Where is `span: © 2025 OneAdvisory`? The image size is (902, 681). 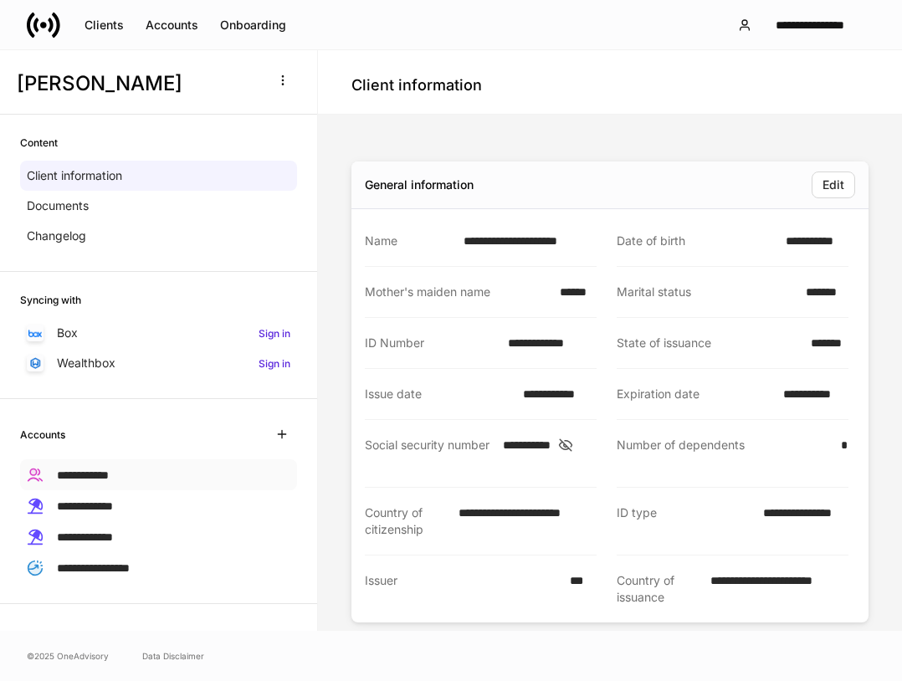
span: © 2025 OneAdvisory is located at coordinates (68, 656).